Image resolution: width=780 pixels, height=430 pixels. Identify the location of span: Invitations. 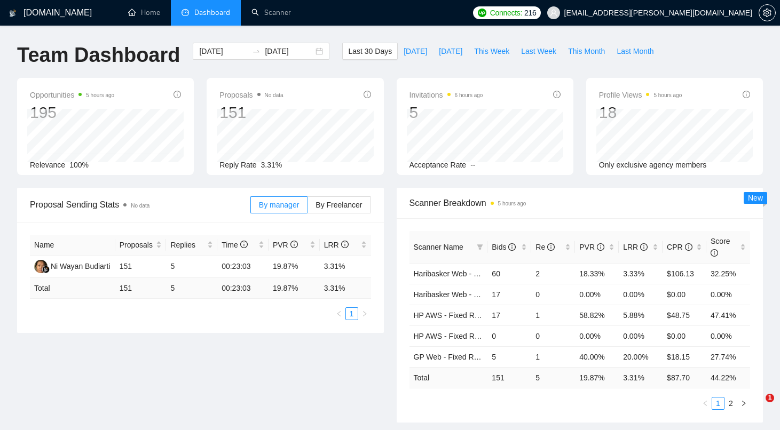
(447, 95).